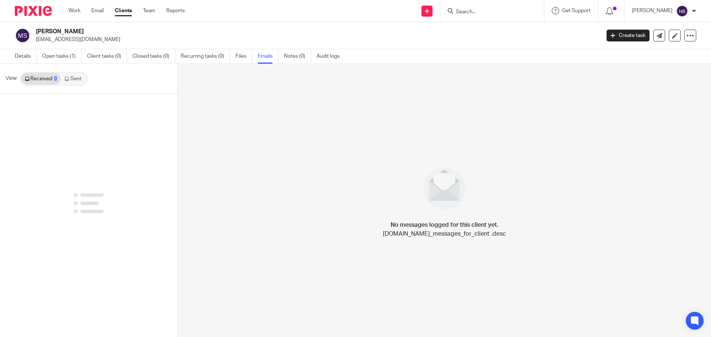  What do you see at coordinates (489, 12) in the screenshot?
I see `input: Search` at bounding box center [489, 12].